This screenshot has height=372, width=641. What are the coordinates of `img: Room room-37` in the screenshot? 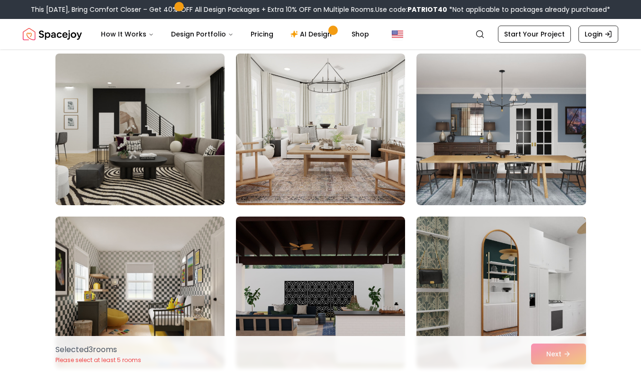 It's located at (140, 129).